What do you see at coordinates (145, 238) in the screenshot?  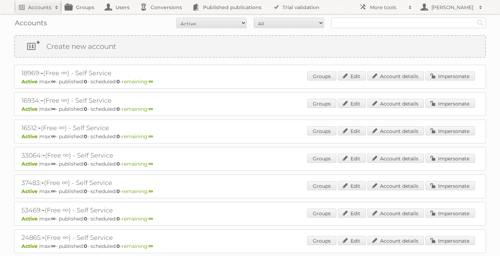 I see `h2: 24865: (Free ∞) - Self Service` at bounding box center [145, 238].